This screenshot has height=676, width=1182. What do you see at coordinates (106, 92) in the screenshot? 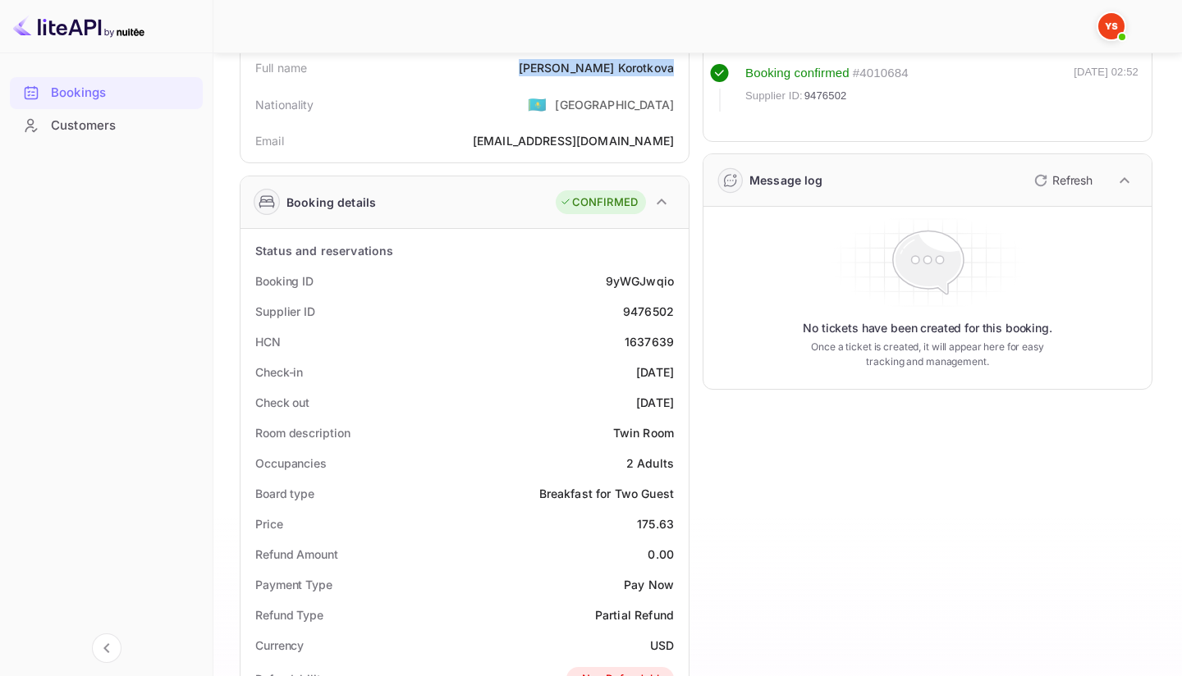
I see `a: Bookings` at bounding box center [106, 92].